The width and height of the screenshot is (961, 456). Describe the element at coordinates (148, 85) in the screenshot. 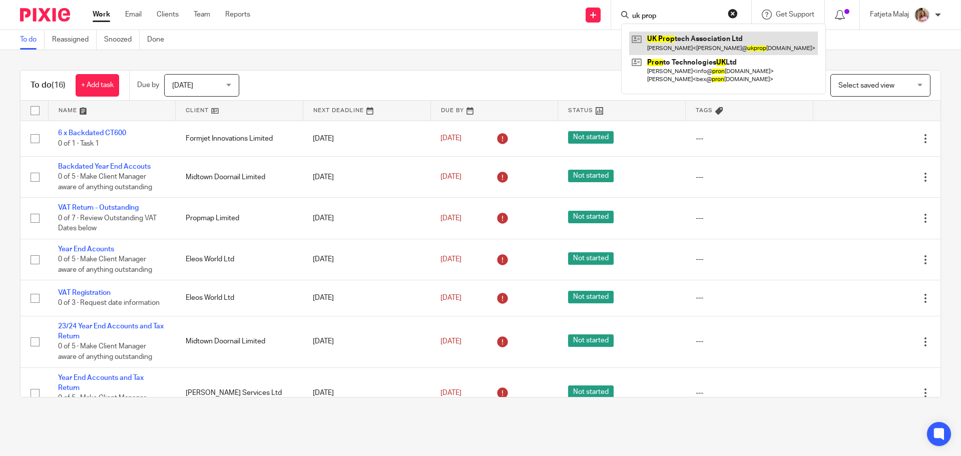

I see `p: Due by` at that location.